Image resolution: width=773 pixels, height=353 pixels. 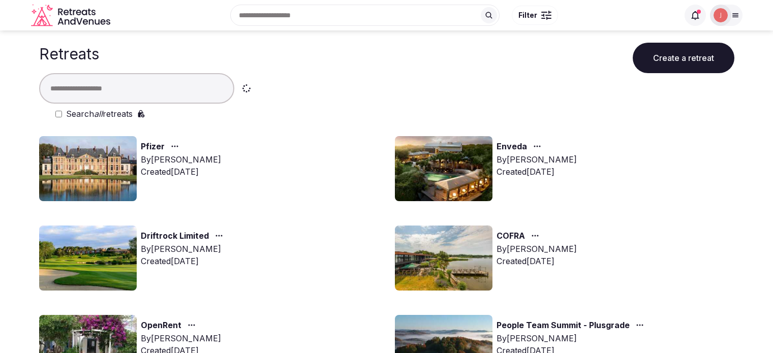 What do you see at coordinates (444, 169) in the screenshot?
I see `img: Top retreat image for the retreat: Enveda` at bounding box center [444, 169].